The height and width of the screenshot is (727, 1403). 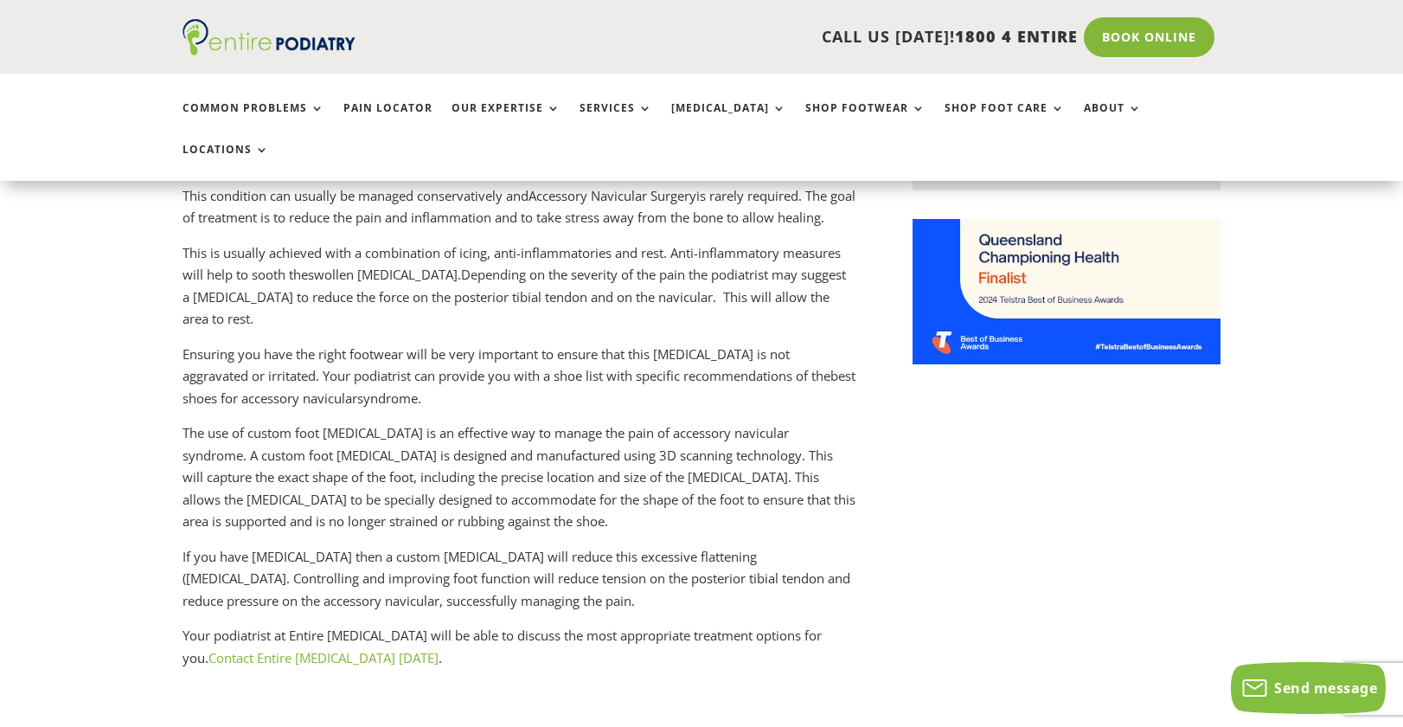 What do you see at coordinates (519, 387) in the screenshot?
I see `span: best shoes for accessory navicular` at bounding box center [519, 387].